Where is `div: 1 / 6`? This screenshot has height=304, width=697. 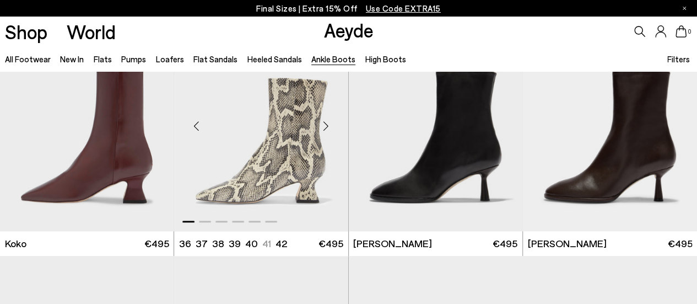
div: 1 / 6 is located at coordinates (261, 121).